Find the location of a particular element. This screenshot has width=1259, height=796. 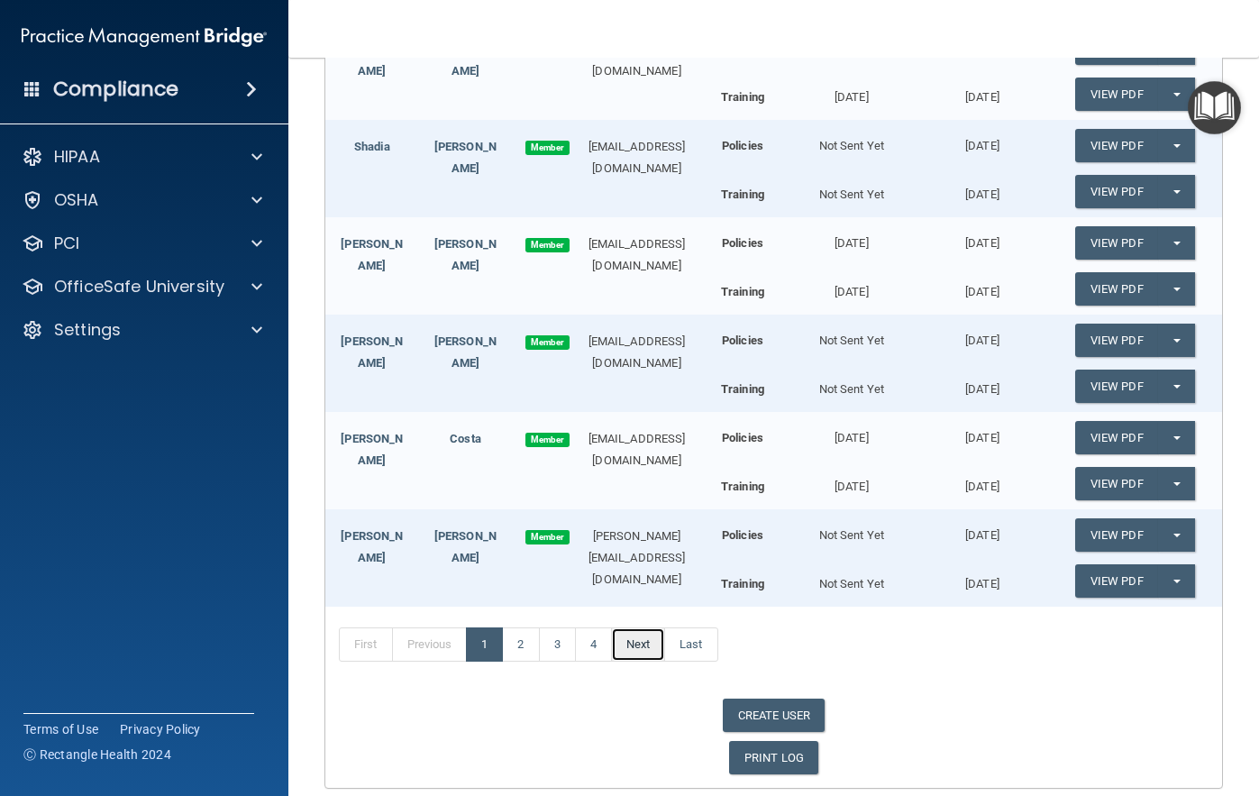

a: HIPAA is located at coordinates (141, 157).